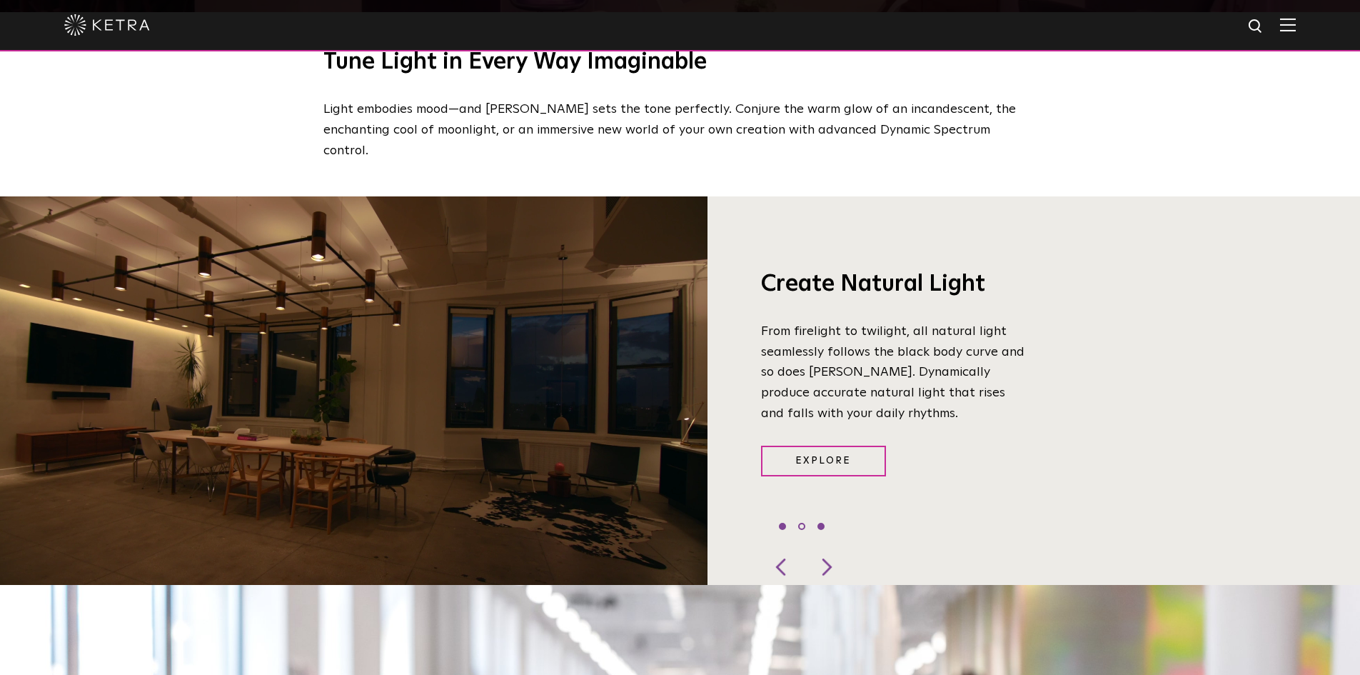 The width and height of the screenshot is (1360, 675). I want to click on h3: Create Natural Light, so click(895, 285).